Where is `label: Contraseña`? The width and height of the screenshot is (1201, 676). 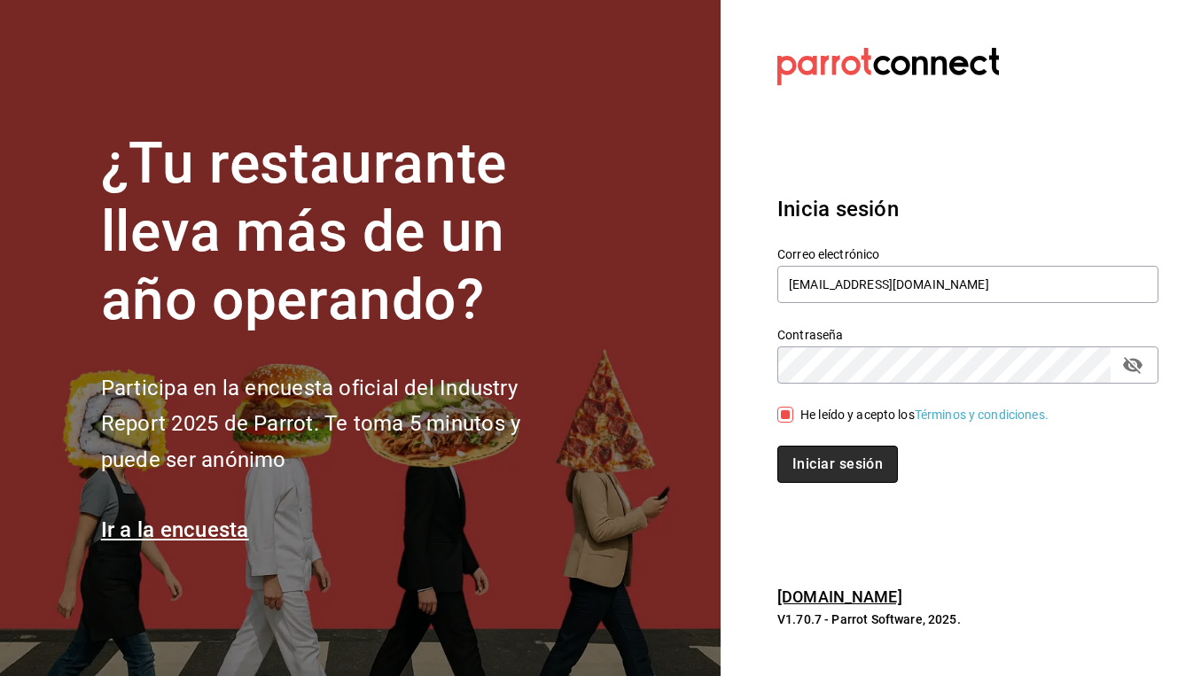
label: Contraseña is located at coordinates (968, 335).